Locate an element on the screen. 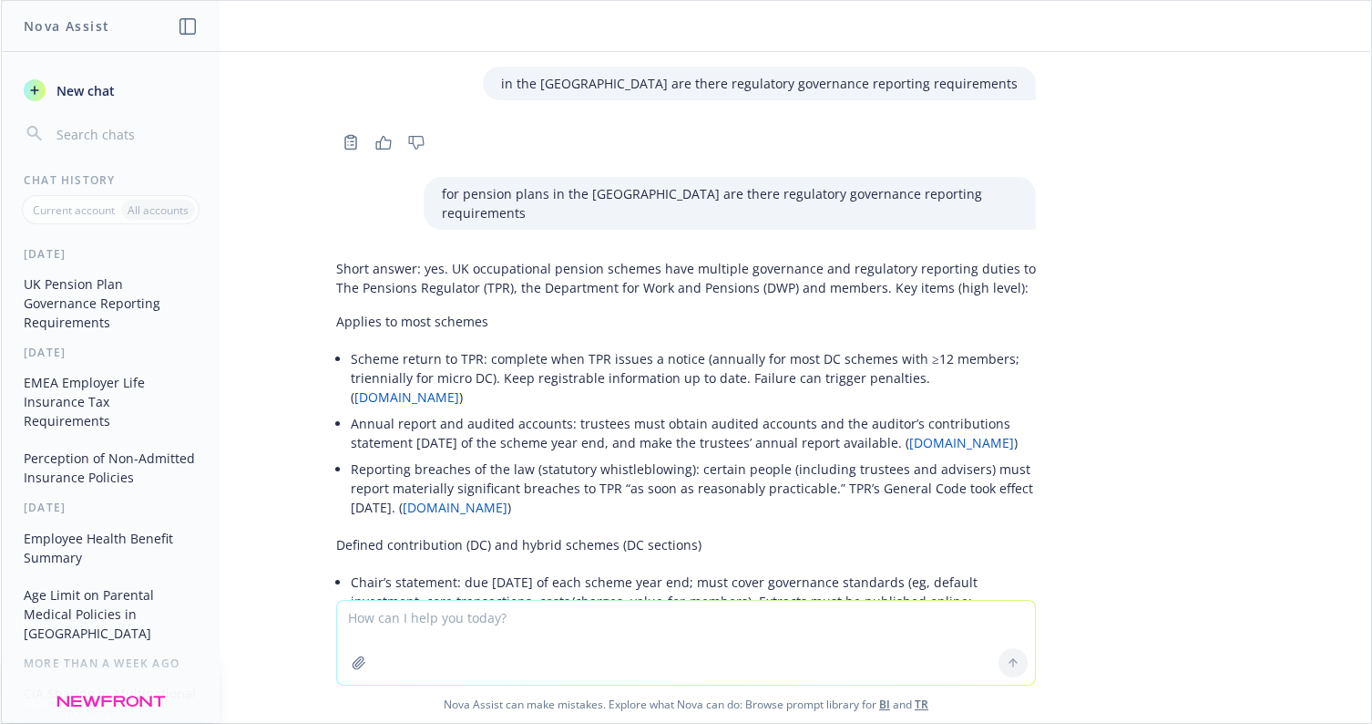  div: More than a week ago is located at coordinates (110, 663).